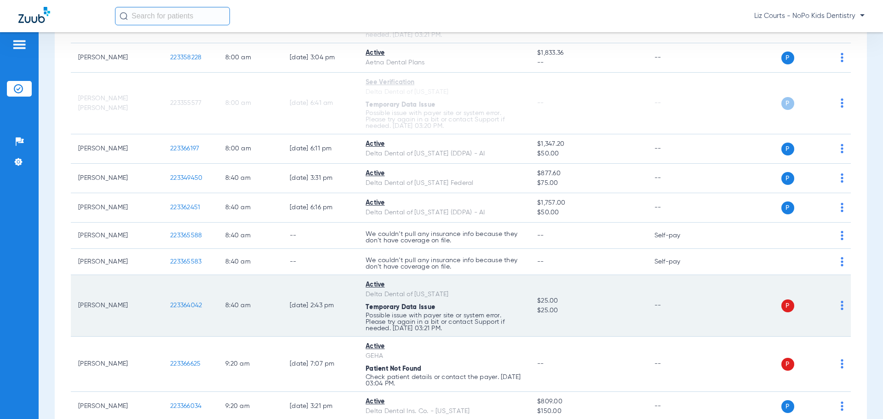 The height and width of the screenshot is (419, 883). What do you see at coordinates (186, 236) in the screenshot?
I see `span: 223365588` at bounding box center [186, 236].